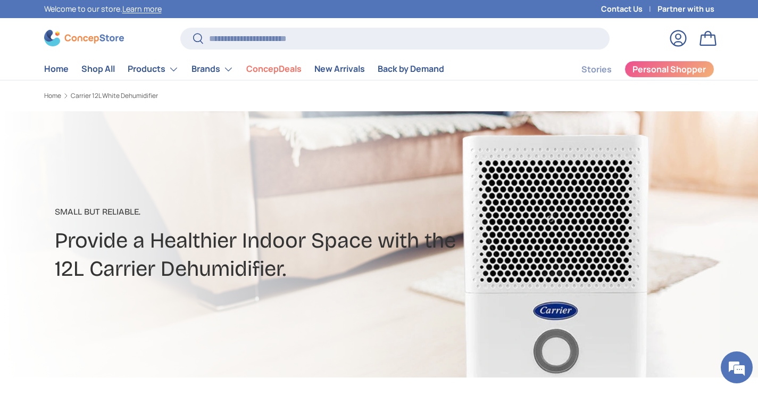  Describe the element at coordinates (103, 9) in the screenshot. I see `p: Welcome to our store.` at that location.